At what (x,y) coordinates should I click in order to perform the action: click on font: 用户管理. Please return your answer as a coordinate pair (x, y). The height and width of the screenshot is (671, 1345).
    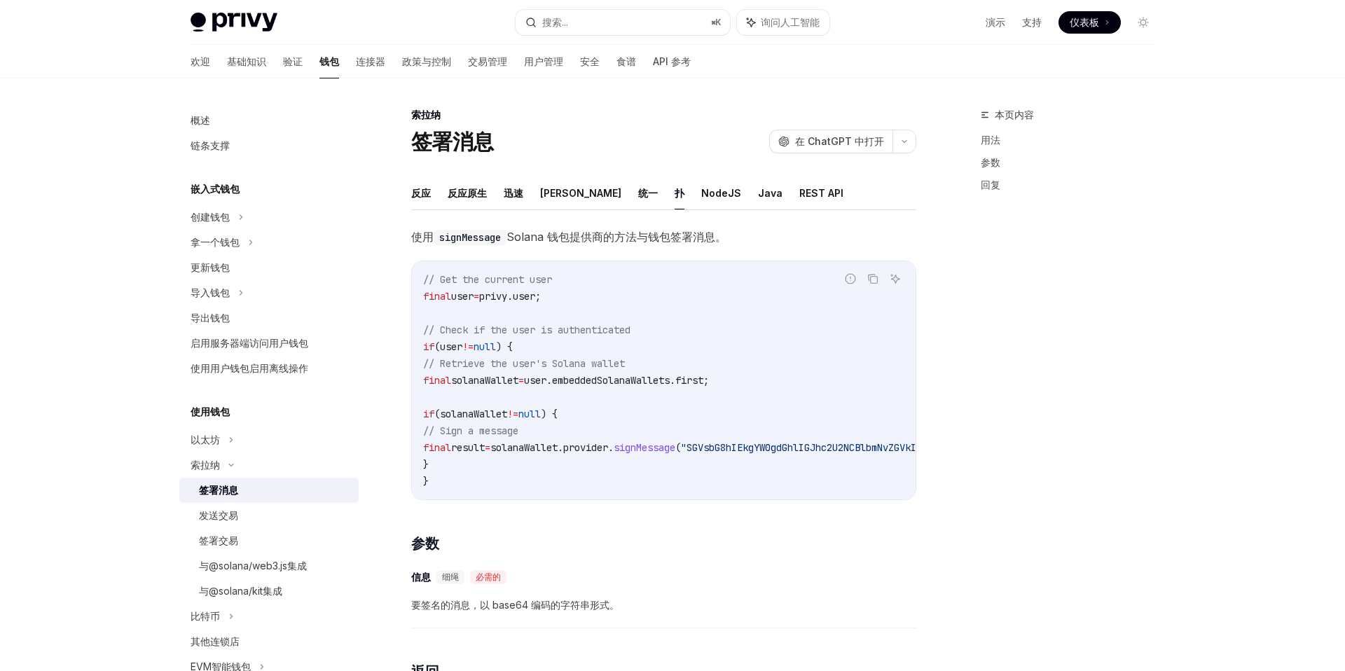
    Looking at the image, I should click on (544, 61).